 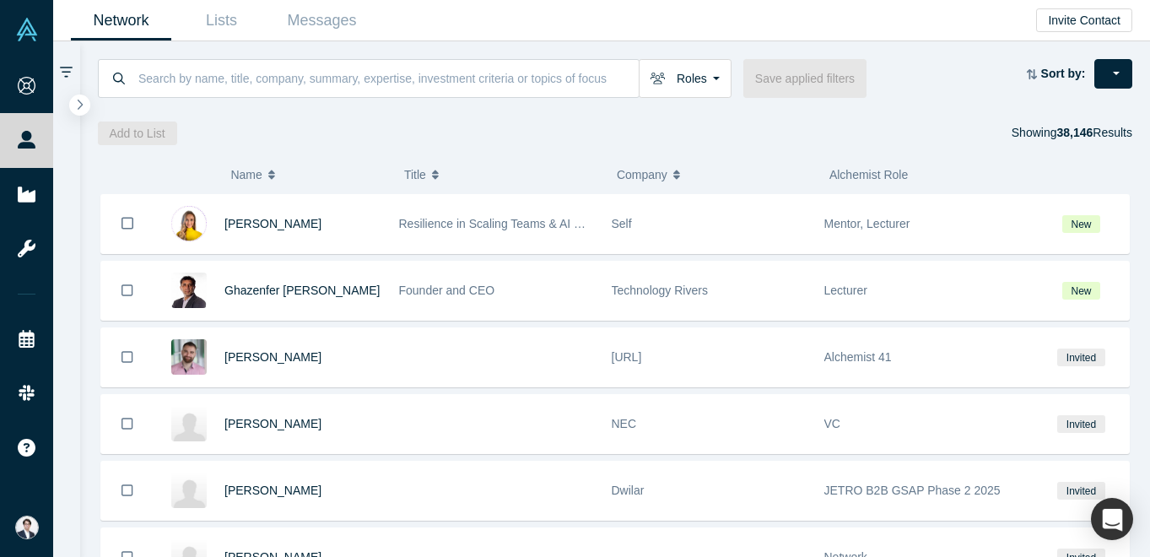 I want to click on span: Alchemist Role, so click(x=868, y=175).